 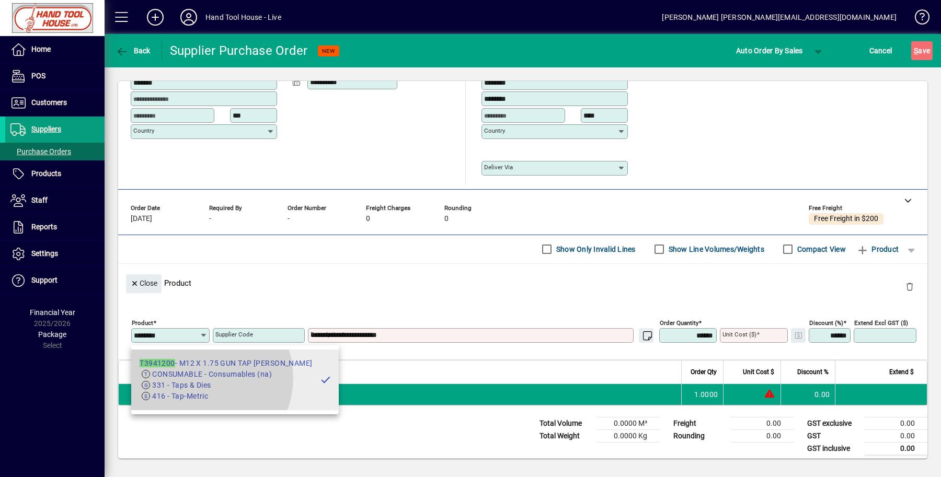 What do you see at coordinates (44, 227) in the screenshot?
I see `span: Reports` at bounding box center [44, 227].